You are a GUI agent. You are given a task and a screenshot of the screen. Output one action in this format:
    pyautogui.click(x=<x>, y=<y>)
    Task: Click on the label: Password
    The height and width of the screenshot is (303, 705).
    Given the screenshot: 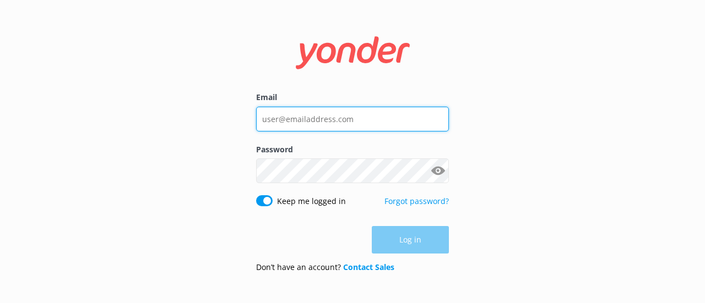 What is the action you would take?
    pyautogui.click(x=352, y=150)
    